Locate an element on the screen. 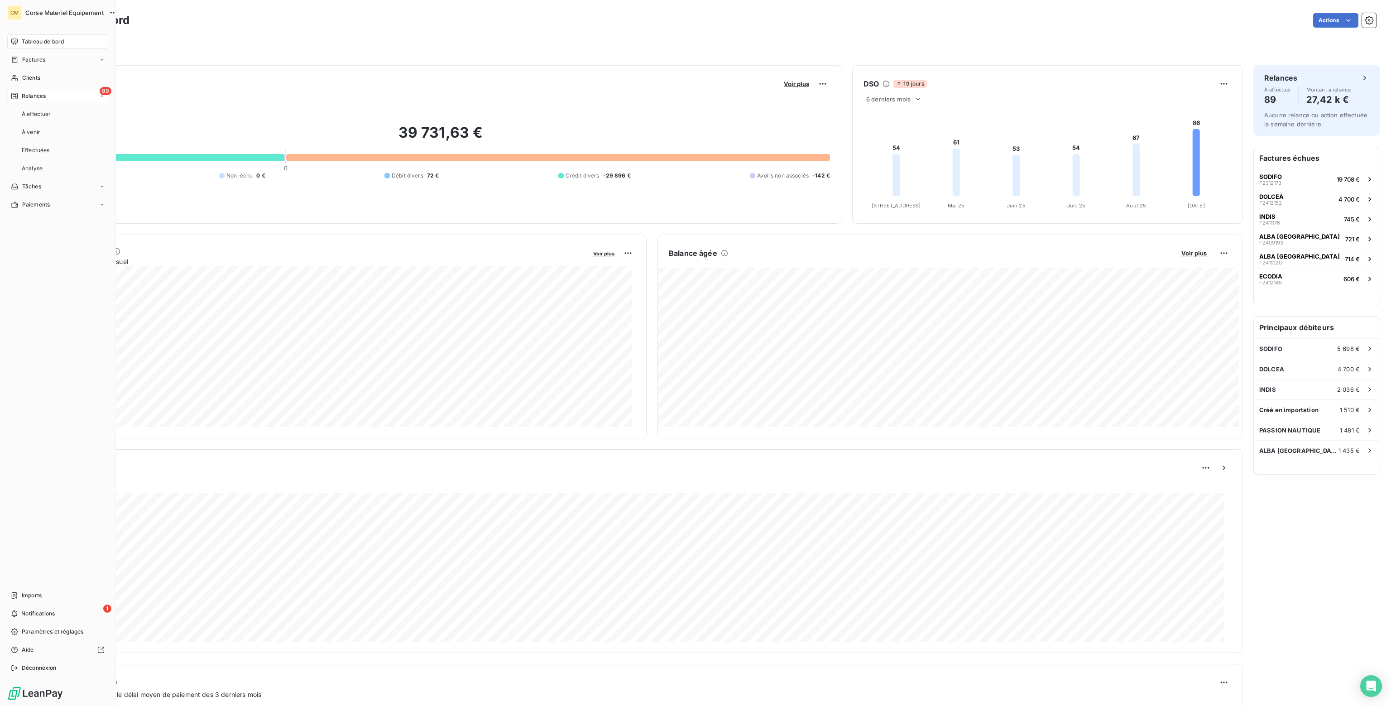 The image size is (1391, 706). span: Aucune relance ou action effectuée la semaine dernière. is located at coordinates (1316, 120).